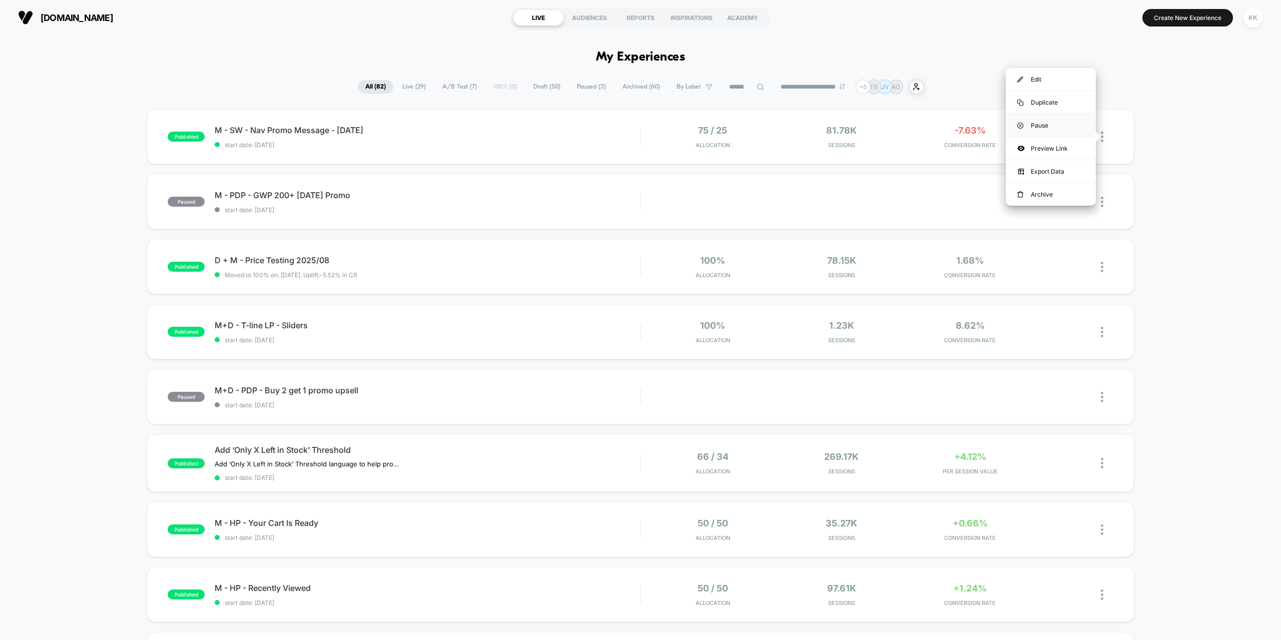 The image size is (1281, 640). Describe the element at coordinates (841, 456) in the screenshot. I see `span: 269.17k` at that location.